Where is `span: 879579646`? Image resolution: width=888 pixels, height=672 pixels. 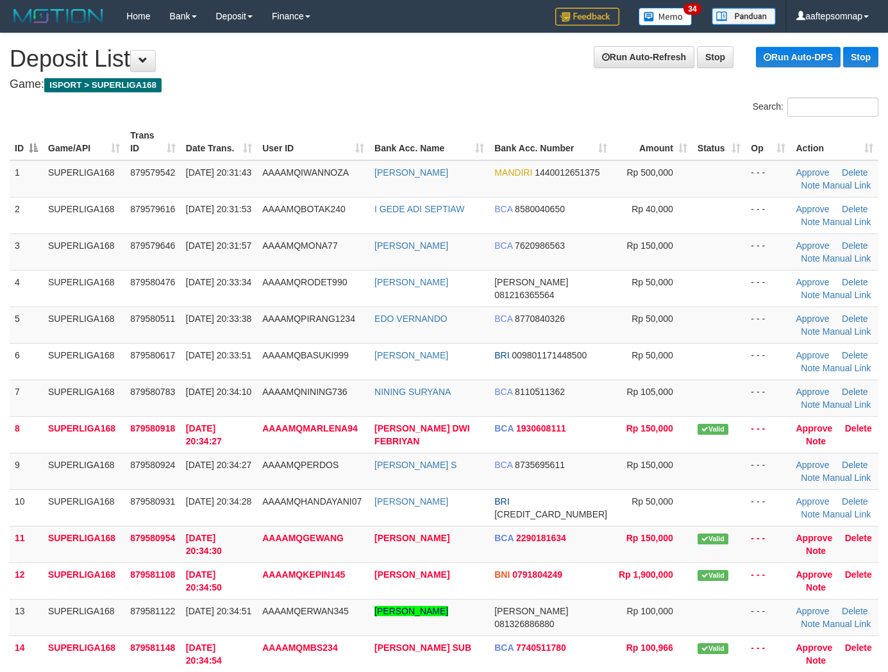
span: 879579646 is located at coordinates (153, 246).